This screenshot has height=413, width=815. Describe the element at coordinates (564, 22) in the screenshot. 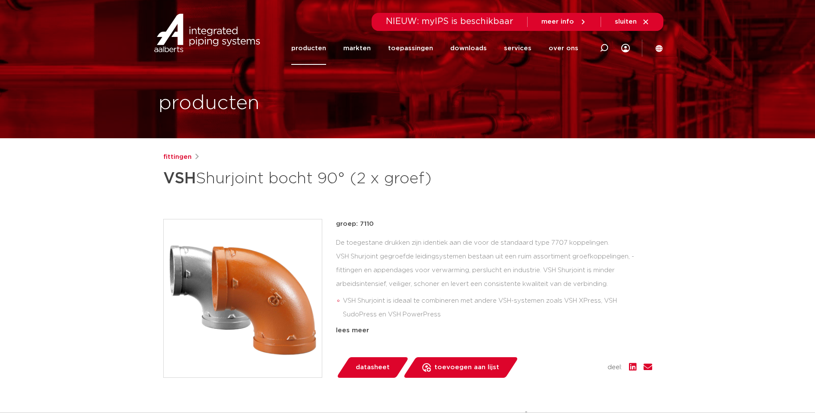

I see `a: meer info` at that location.